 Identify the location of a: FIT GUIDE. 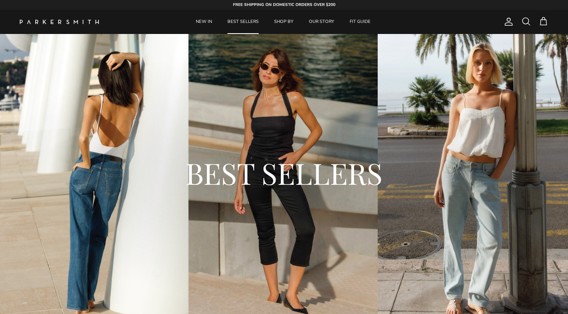
(360, 22).